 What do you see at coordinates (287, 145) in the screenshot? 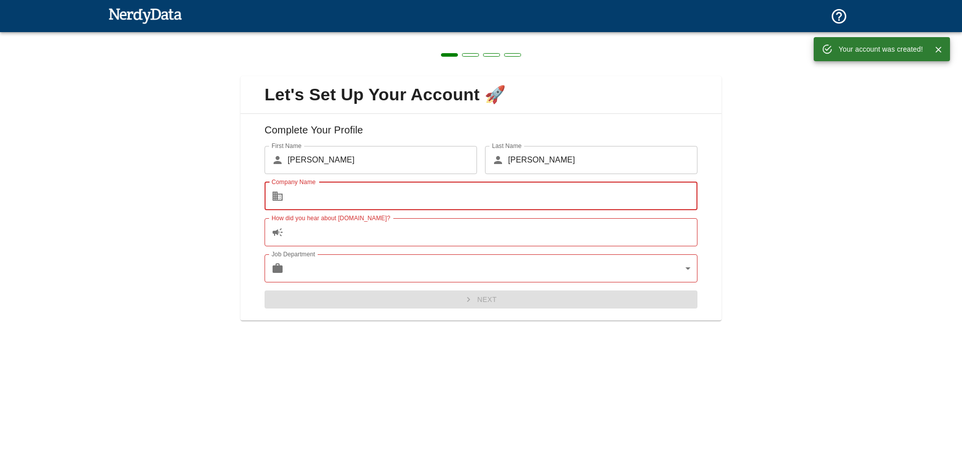
I see `label: First Name` at bounding box center [287, 145].